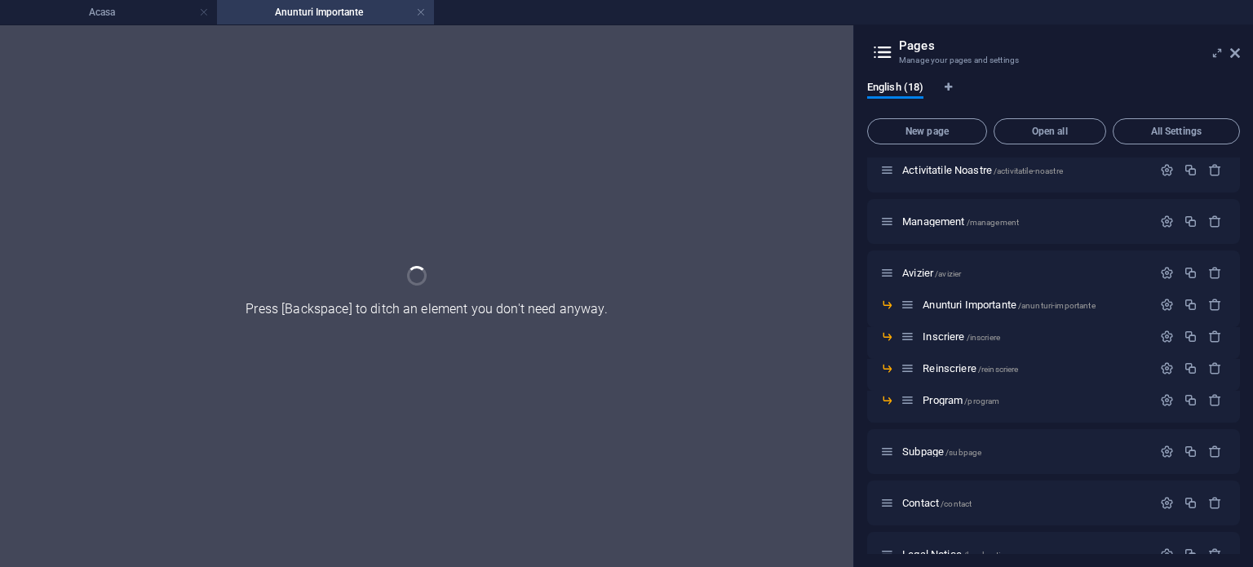 The height and width of the screenshot is (567, 1253). Describe the element at coordinates (1056, 305) in the screenshot. I see `span: /anunturi-importante` at that location.